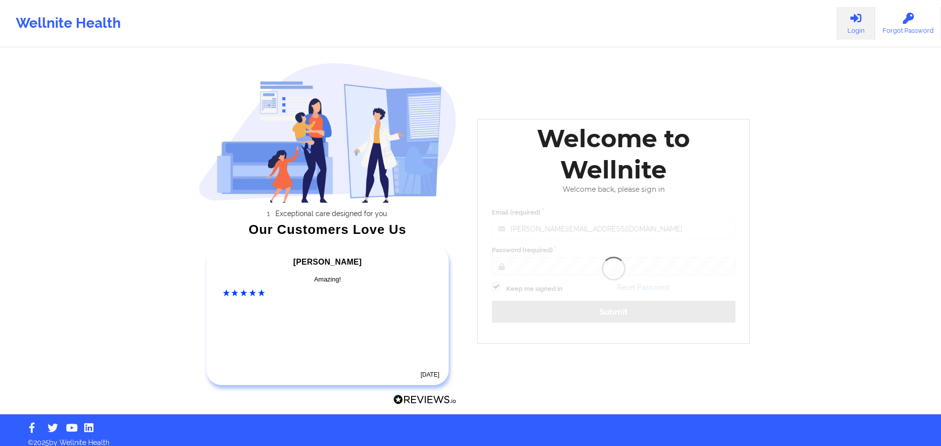  Describe the element at coordinates (332, 214) in the screenshot. I see `li: Exceptional care designed for you.` at that location.